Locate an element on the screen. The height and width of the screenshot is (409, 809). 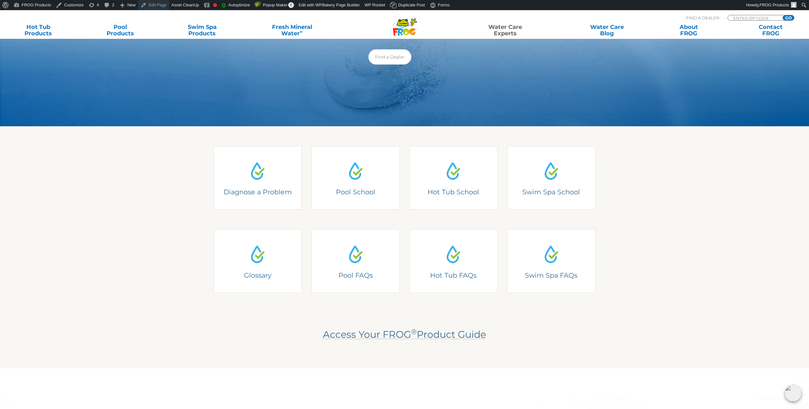
p: Find A Dealer is located at coordinates (703, 18).